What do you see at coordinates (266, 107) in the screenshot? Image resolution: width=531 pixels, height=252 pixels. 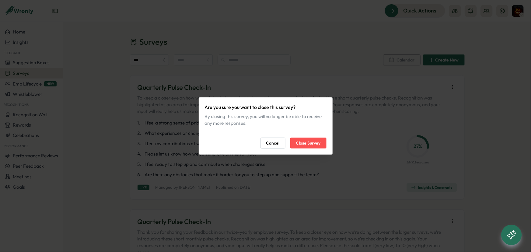 I see `p: Are you sure you want to close this survey?` at bounding box center [266, 107].